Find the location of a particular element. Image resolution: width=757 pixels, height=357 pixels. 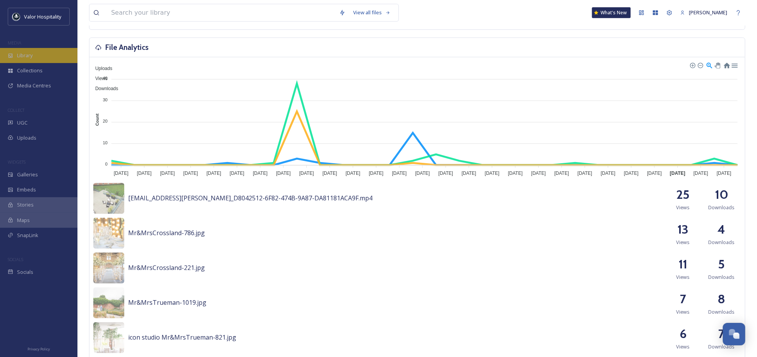

span: SnapLink is located at coordinates (27, 235).